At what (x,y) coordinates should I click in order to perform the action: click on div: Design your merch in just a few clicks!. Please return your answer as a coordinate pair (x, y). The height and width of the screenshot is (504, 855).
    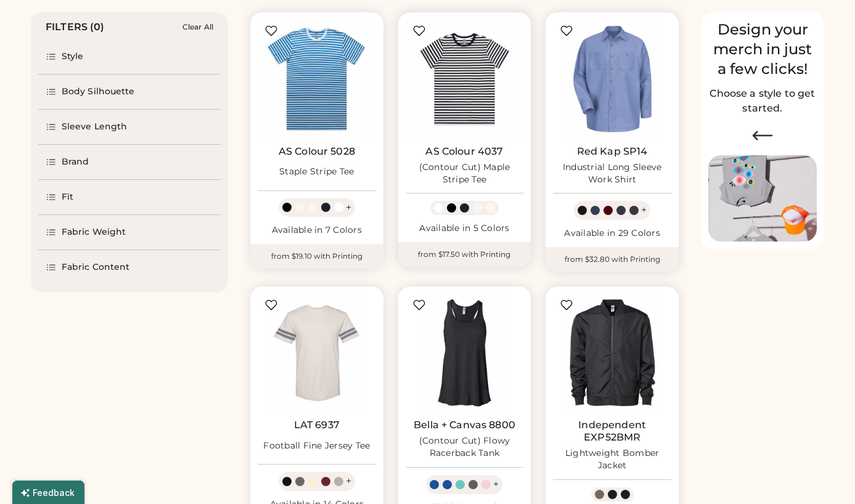
    Looking at the image, I should click on (763, 49).